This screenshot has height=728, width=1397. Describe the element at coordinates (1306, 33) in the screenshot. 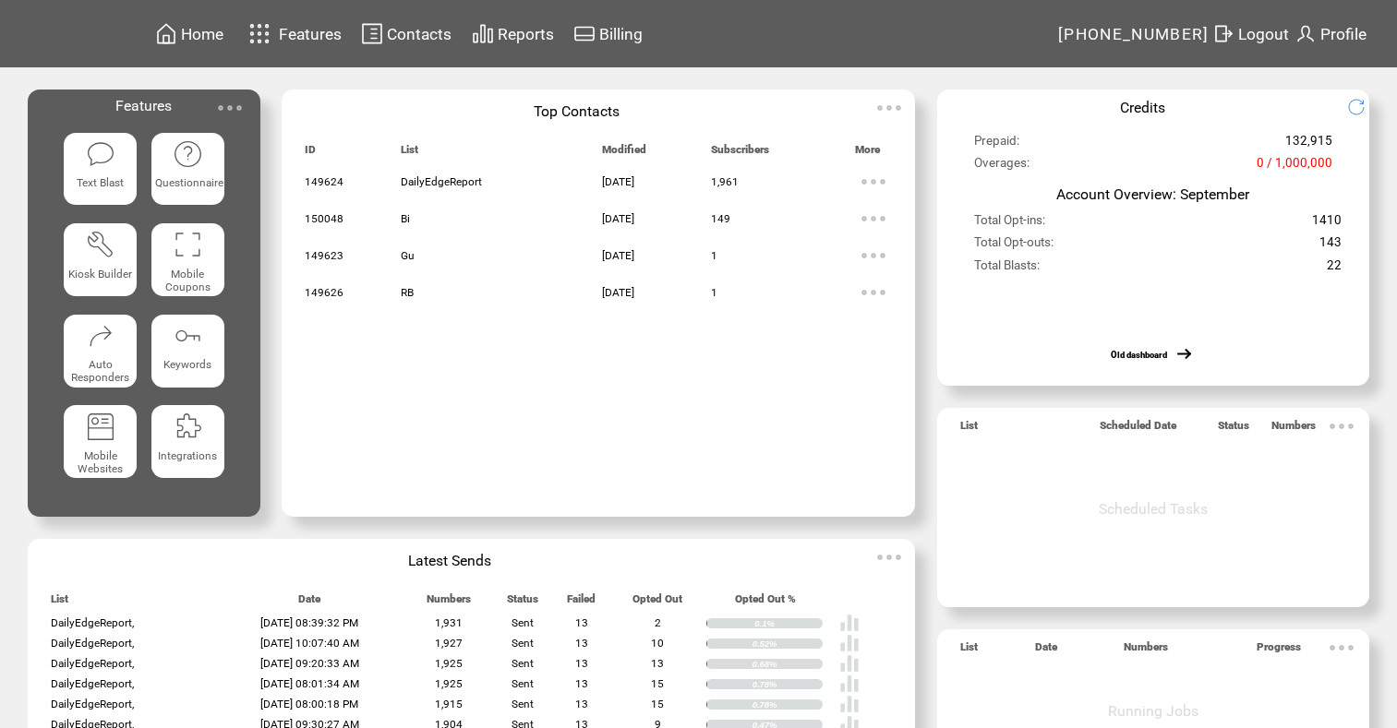

I see `img: profile.svg` at that location.